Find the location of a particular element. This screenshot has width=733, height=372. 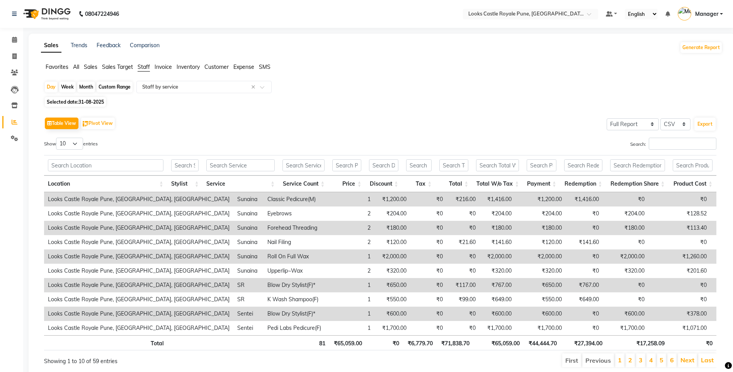

input: Search Tax is located at coordinates (419, 165).